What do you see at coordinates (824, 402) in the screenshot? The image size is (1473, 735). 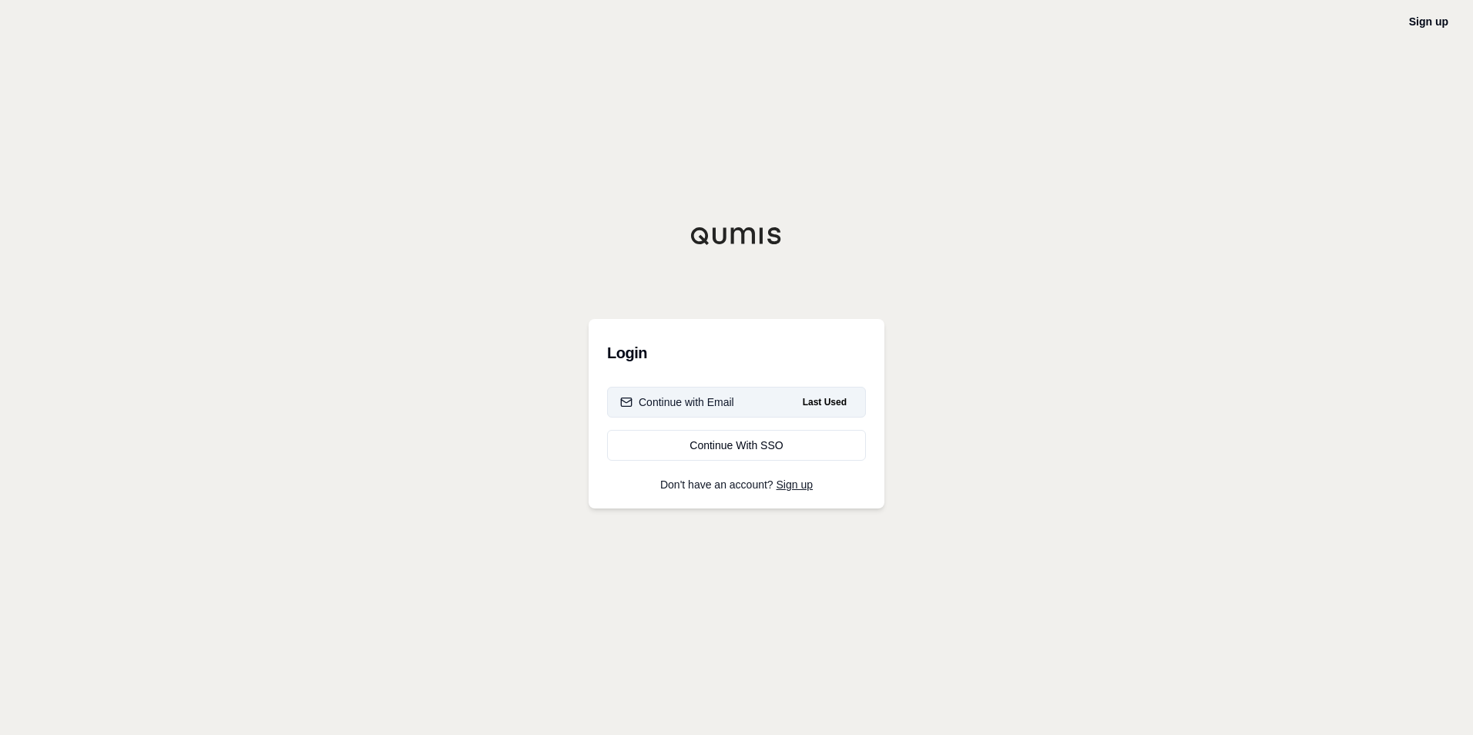 I see `span: Last Used` at bounding box center [824, 402].